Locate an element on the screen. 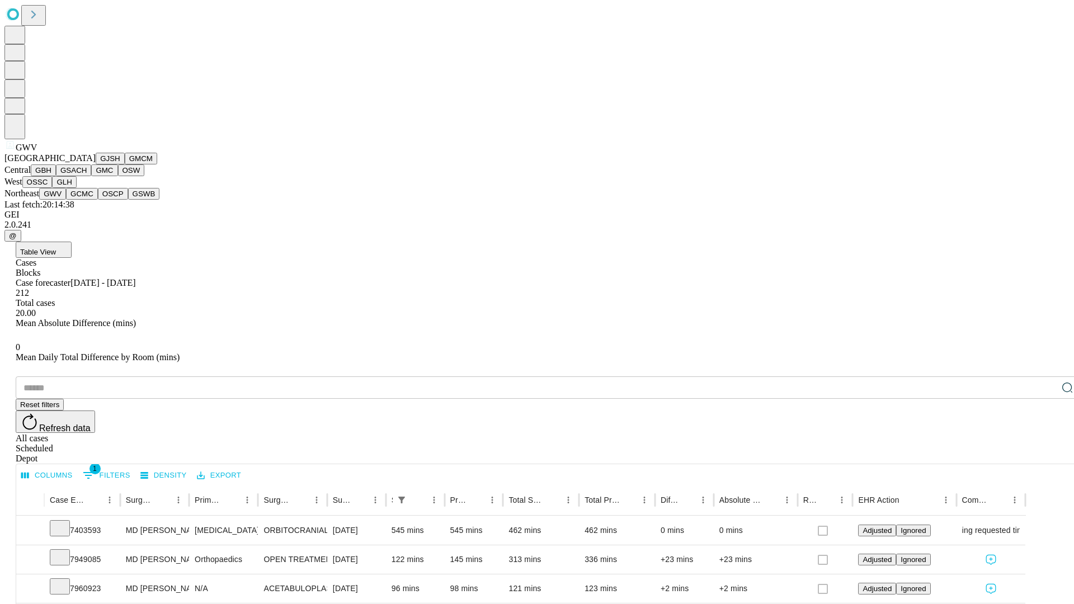 Image resolution: width=1074 pixels, height=604 pixels. div: Total Predicted Duration is located at coordinates (602, 500).